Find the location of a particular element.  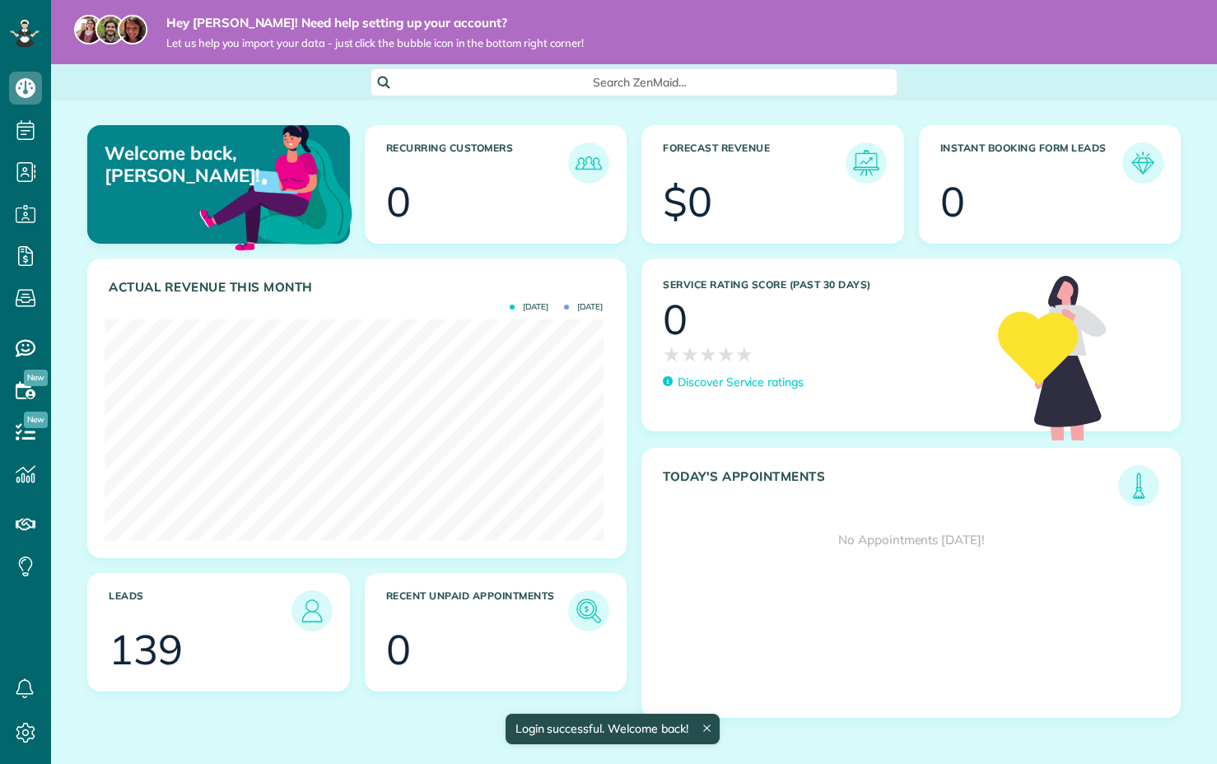

div: 139 is located at coordinates (146, 650).